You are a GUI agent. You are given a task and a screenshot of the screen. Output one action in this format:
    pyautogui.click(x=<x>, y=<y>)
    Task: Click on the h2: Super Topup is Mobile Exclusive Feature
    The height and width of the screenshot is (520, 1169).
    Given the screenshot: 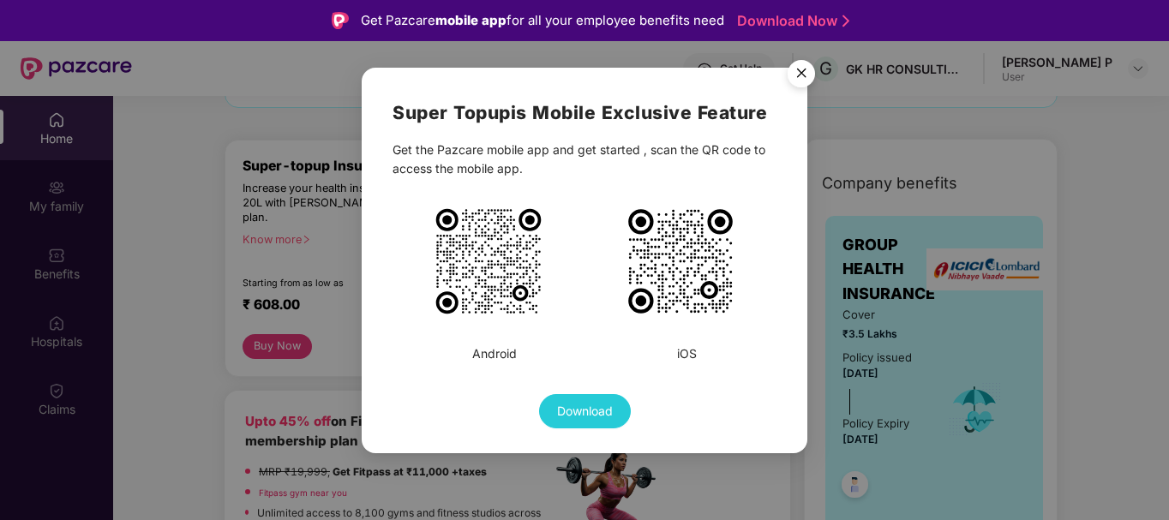 What is the action you would take?
    pyautogui.click(x=583, y=112)
    